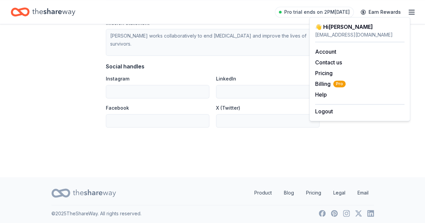 This screenshot has height=223, width=425. Describe the element at coordinates (380, 12) in the screenshot. I see `a: Earn Rewards` at that location.